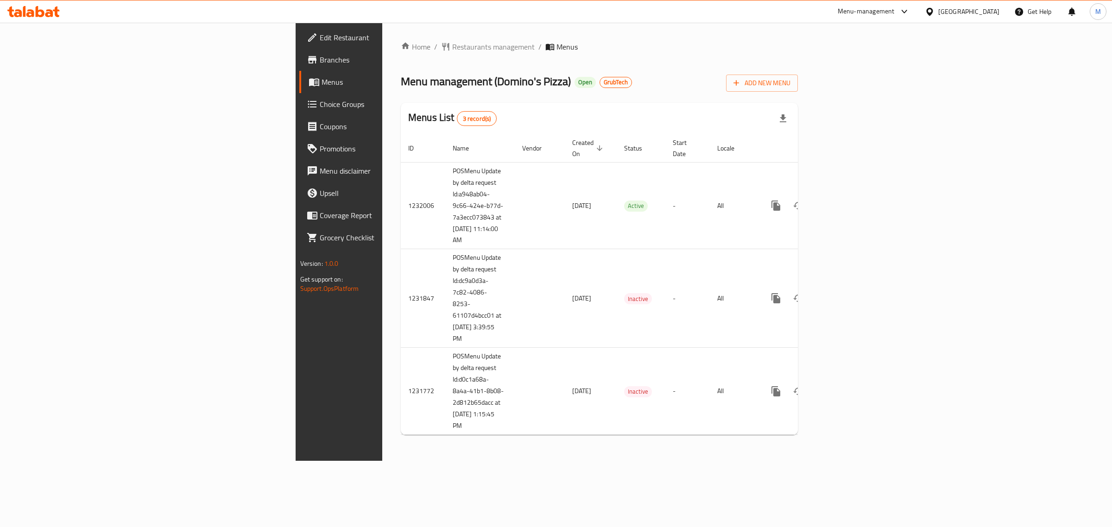 This screenshot has width=1112, height=527. Describe the element at coordinates (390, 60) in the screenshot. I see `a: Branches` at that location.